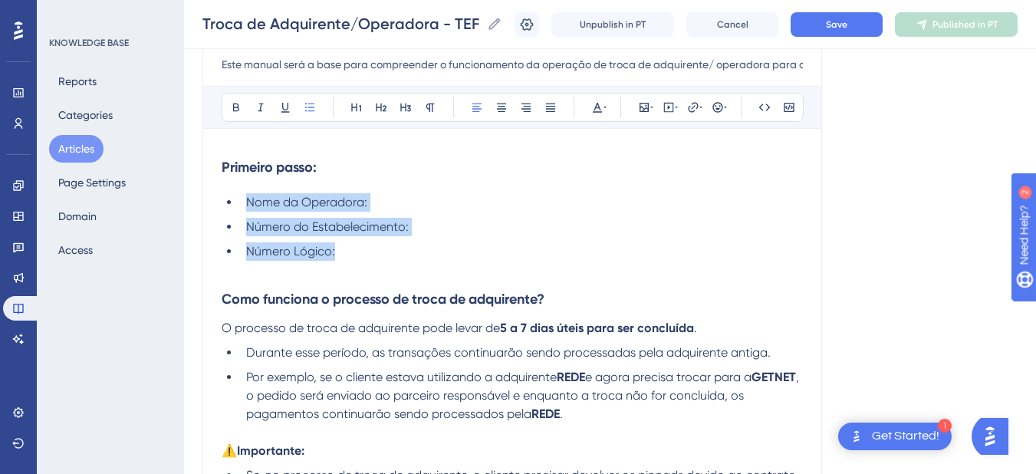 This screenshot has height=474, width=1036. What do you see at coordinates (613, 25) in the screenshot?
I see `button: Unpublish in PT` at bounding box center [613, 25].